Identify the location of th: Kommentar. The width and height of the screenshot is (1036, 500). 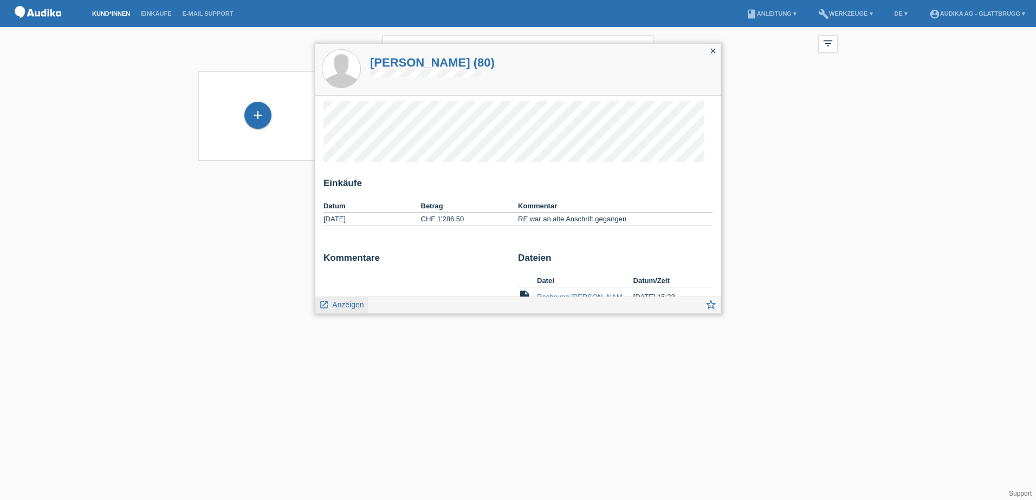
(615, 206).